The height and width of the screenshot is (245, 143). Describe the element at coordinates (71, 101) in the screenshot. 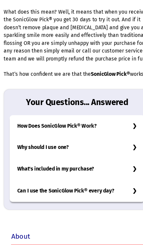

I see `h1: Your Questions... Answered` at that location.